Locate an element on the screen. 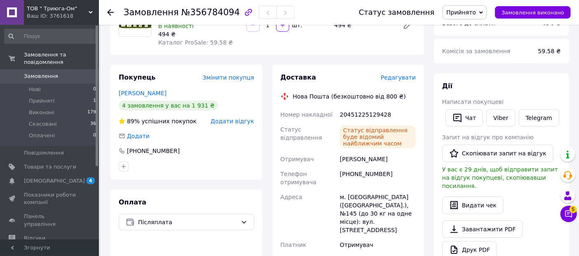 The image size is (579, 256). a: Viber is located at coordinates (501, 118).